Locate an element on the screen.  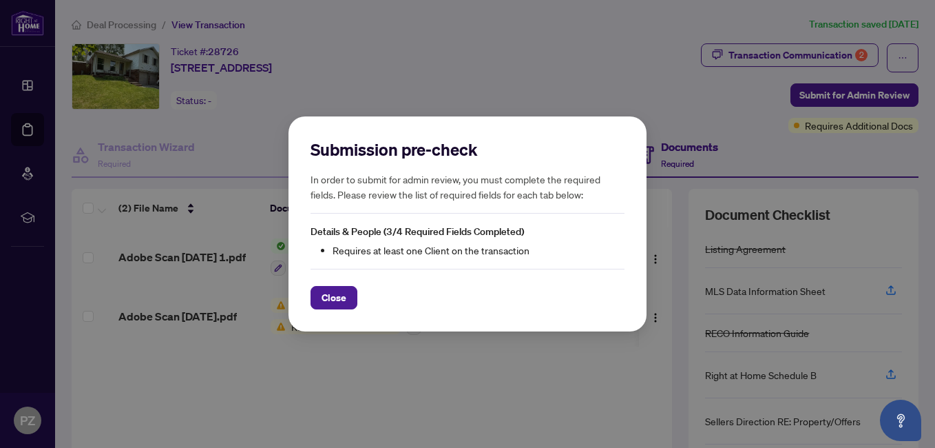
h2: Submission pre-check is located at coordinates (468, 149).